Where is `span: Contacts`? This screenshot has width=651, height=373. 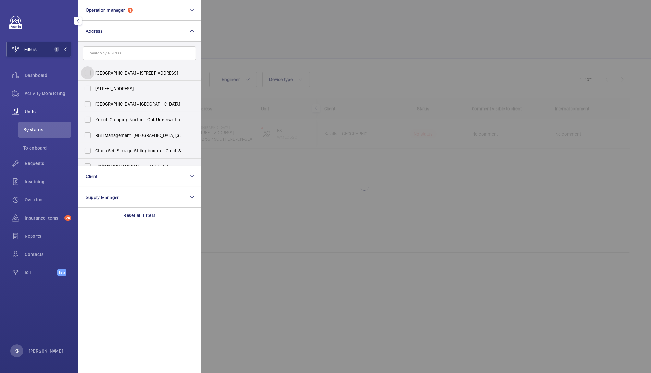
span: Contacts is located at coordinates (48, 255).